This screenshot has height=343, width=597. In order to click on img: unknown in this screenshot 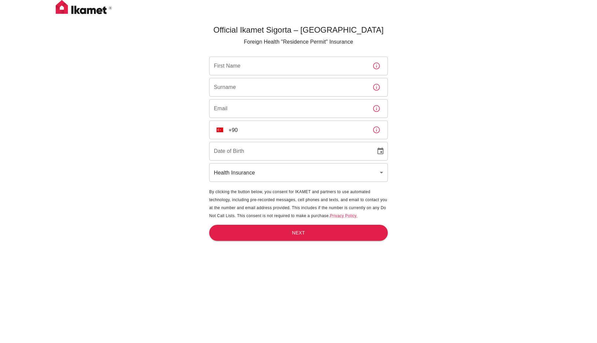, I will do `click(220, 130)`.